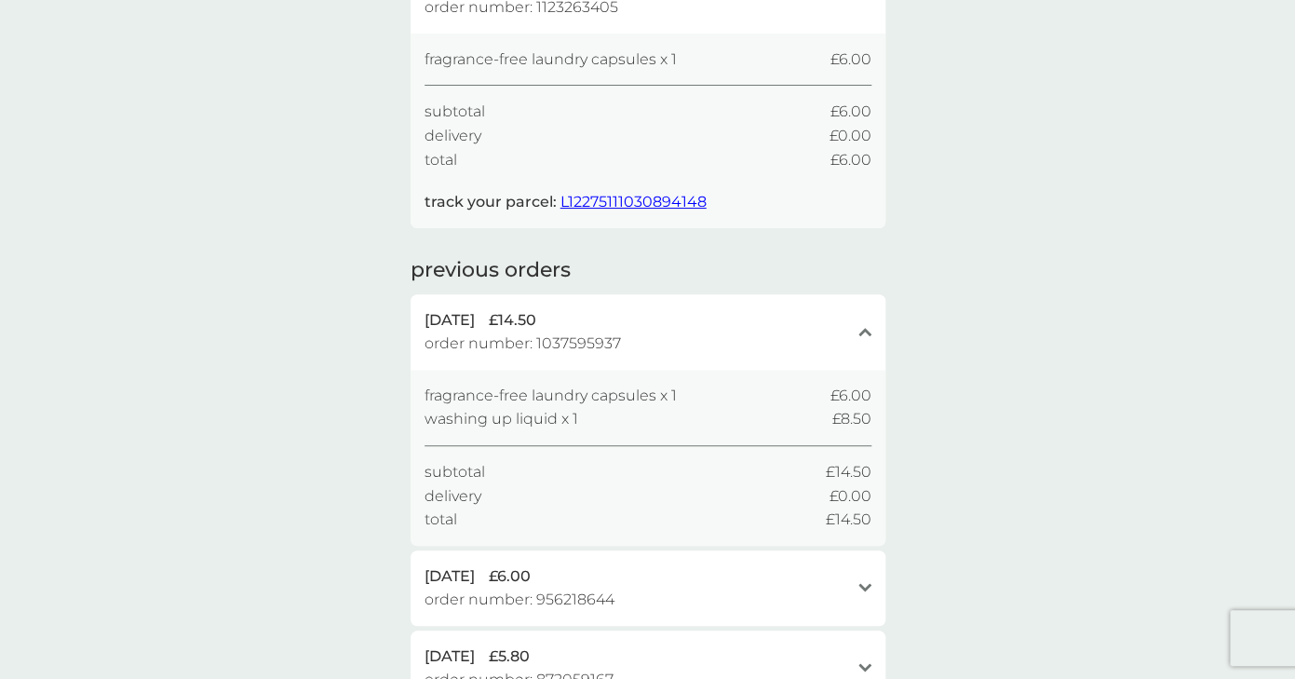  What do you see at coordinates (509, 657) in the screenshot?
I see `span: £5.80` at bounding box center [509, 657].